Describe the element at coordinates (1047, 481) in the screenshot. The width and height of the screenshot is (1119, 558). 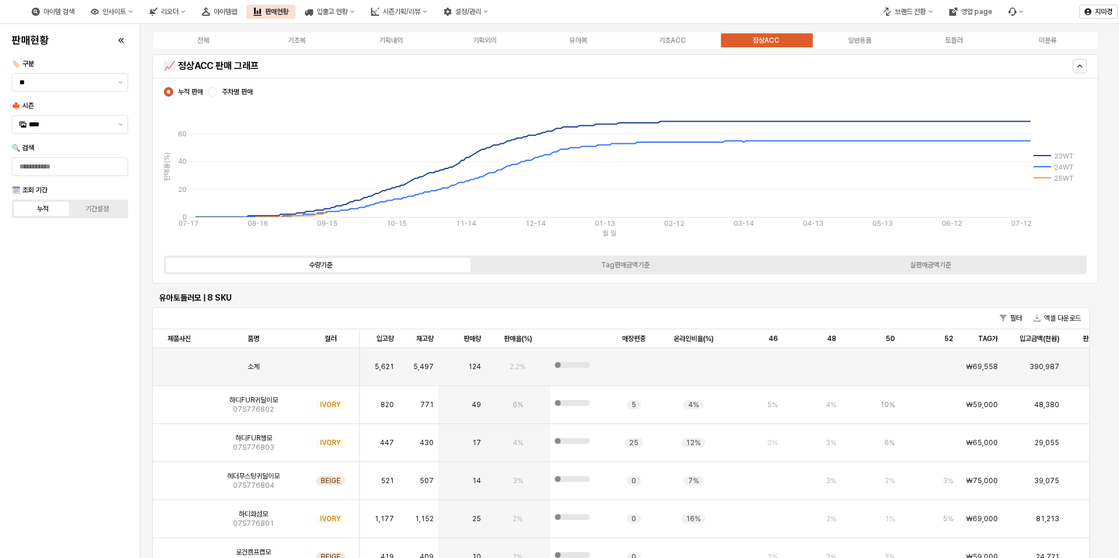
I see `span: 39,075` at that location.